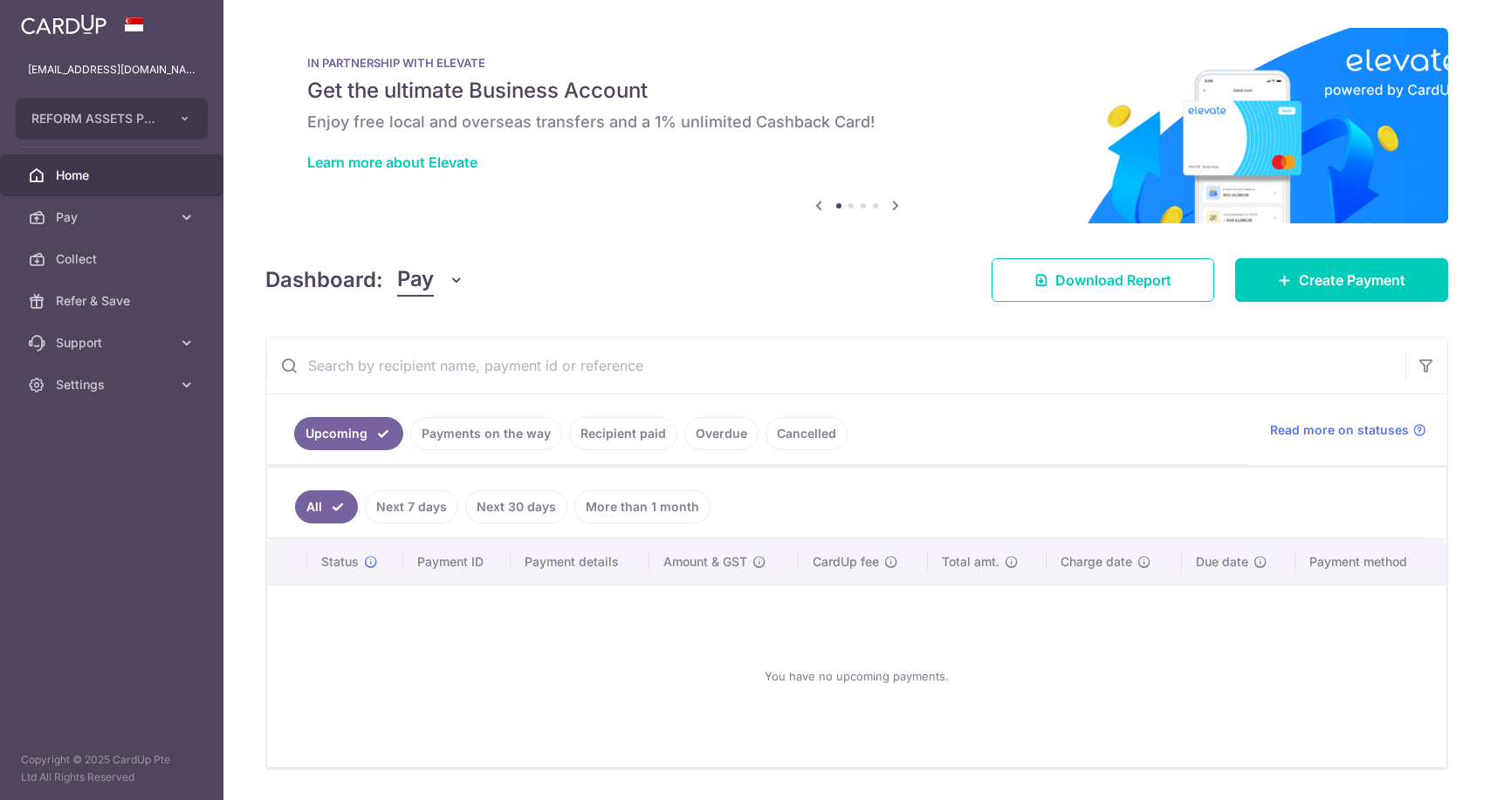 The width and height of the screenshot is (1490, 800). What do you see at coordinates (1096, 562) in the screenshot?
I see `span: Charge date` at bounding box center [1096, 562].